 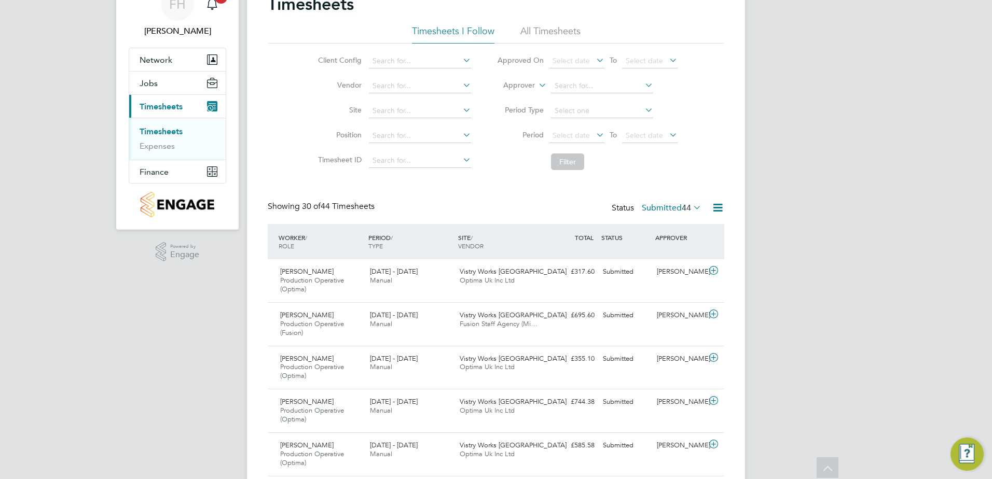 What do you see at coordinates (177, 252) in the screenshot?
I see `a: Powered byEngage` at bounding box center [177, 252].